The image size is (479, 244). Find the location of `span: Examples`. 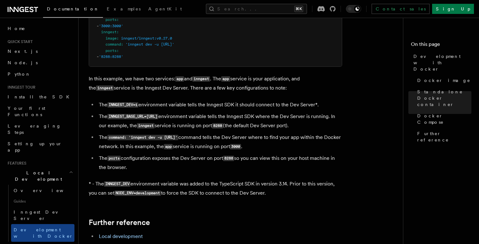

span: Examples is located at coordinates (124, 9).